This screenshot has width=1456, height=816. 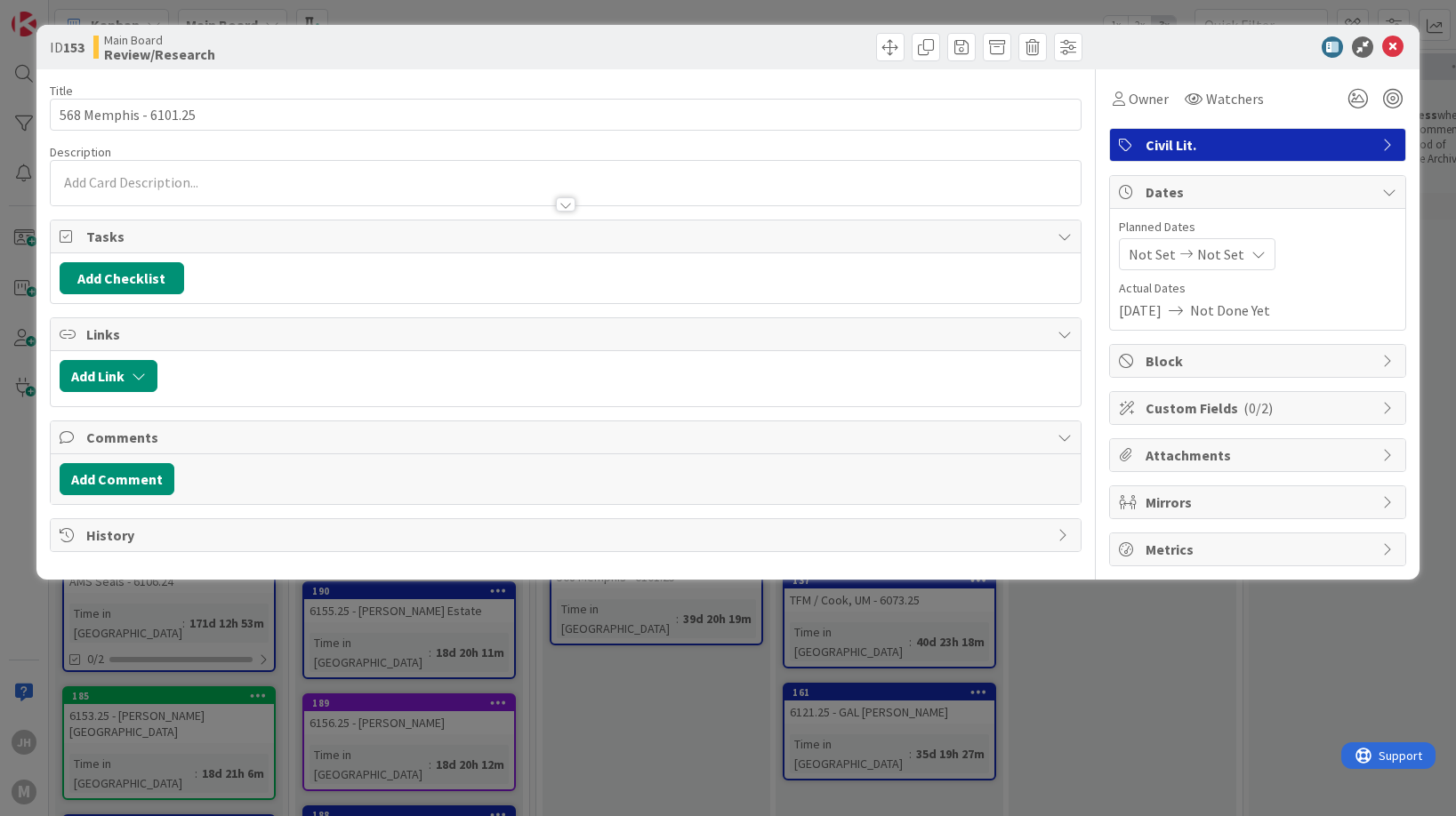 What do you see at coordinates (1259, 361) in the screenshot?
I see `span: Block` at bounding box center [1259, 361].